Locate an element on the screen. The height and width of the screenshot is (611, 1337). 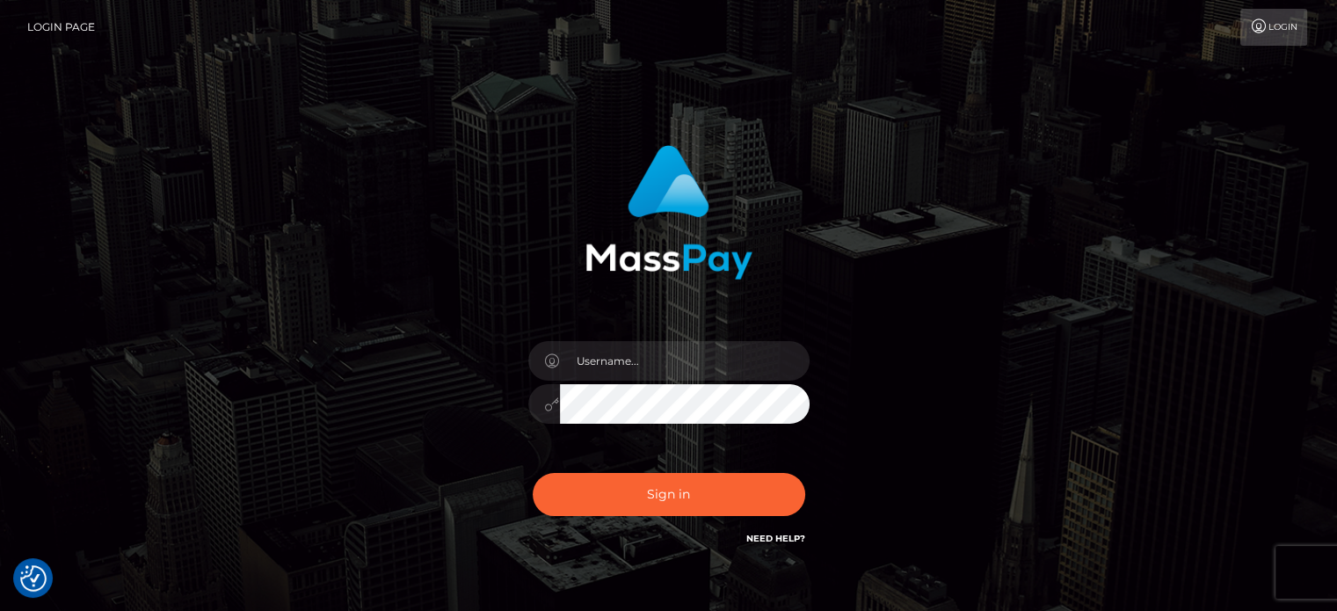
a: Need Help? is located at coordinates (775, 538).